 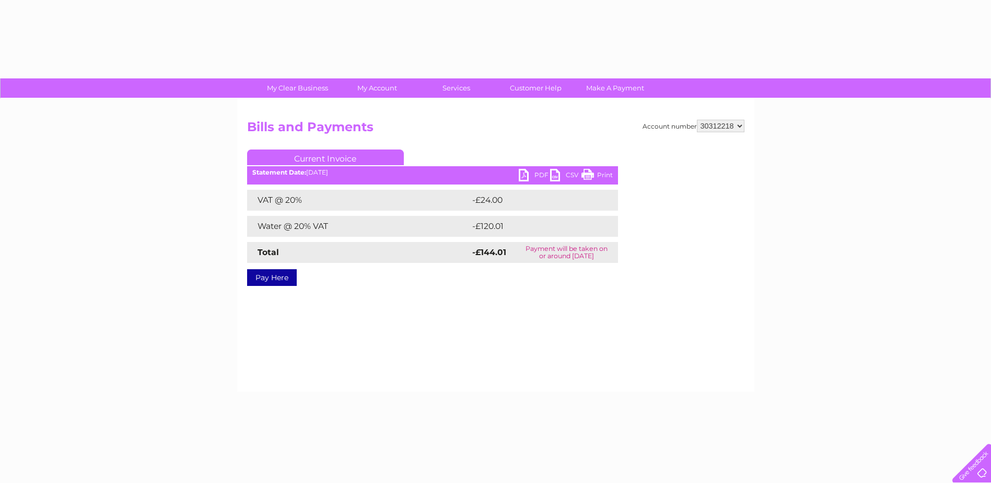 I want to click on a: My Account, so click(x=377, y=88).